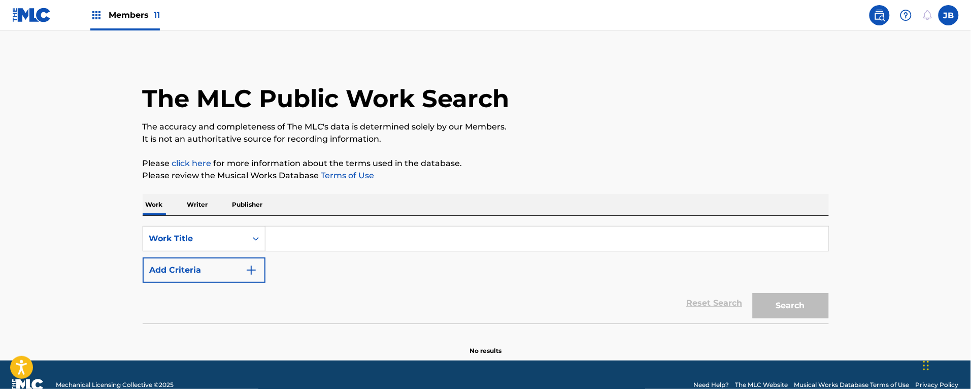  I want to click on form: Search Form, so click(486, 275).